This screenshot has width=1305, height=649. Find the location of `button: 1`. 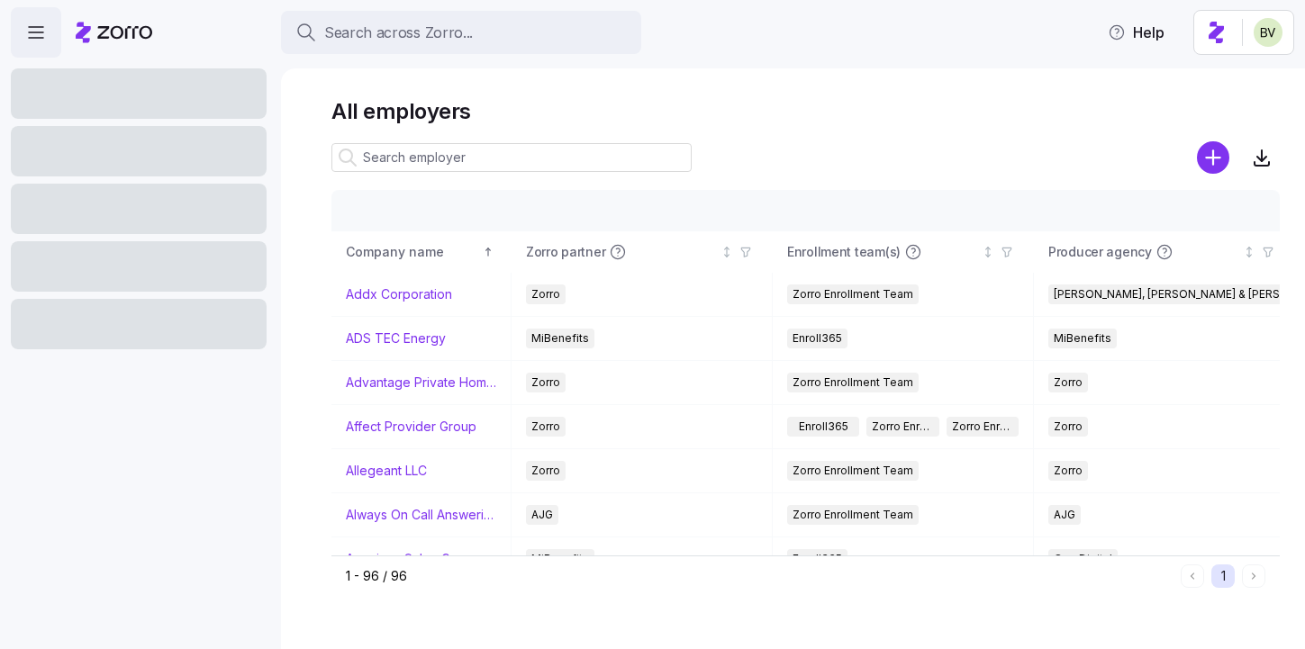

button: 1 is located at coordinates (1223, 576).